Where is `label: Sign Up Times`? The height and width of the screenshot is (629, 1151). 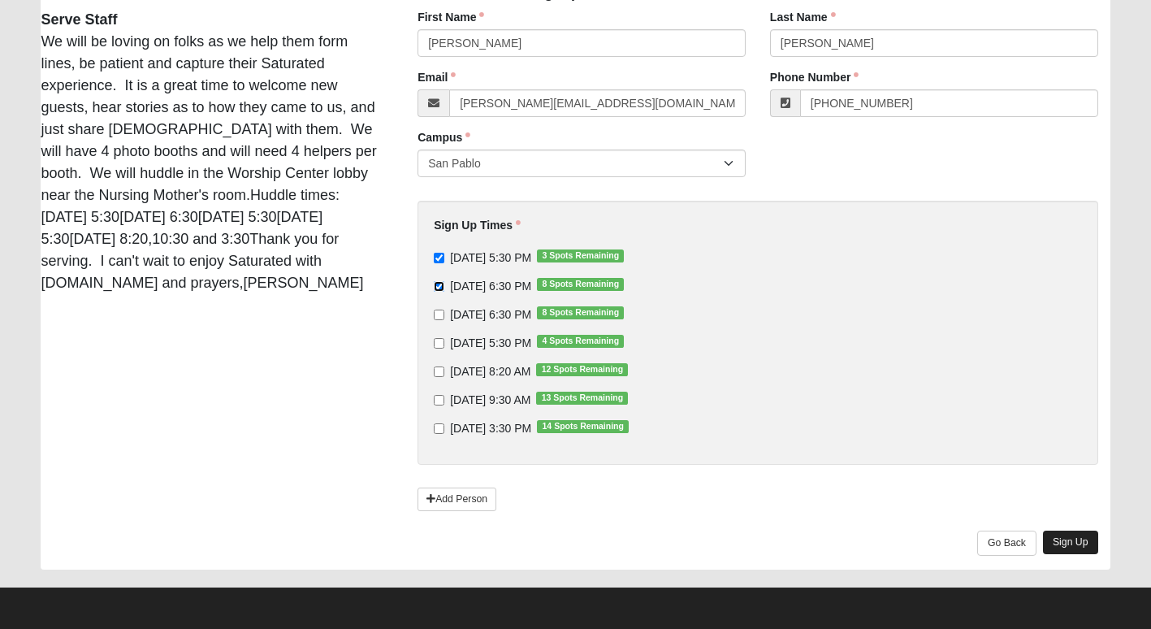 label: Sign Up Times is located at coordinates (477, 225).